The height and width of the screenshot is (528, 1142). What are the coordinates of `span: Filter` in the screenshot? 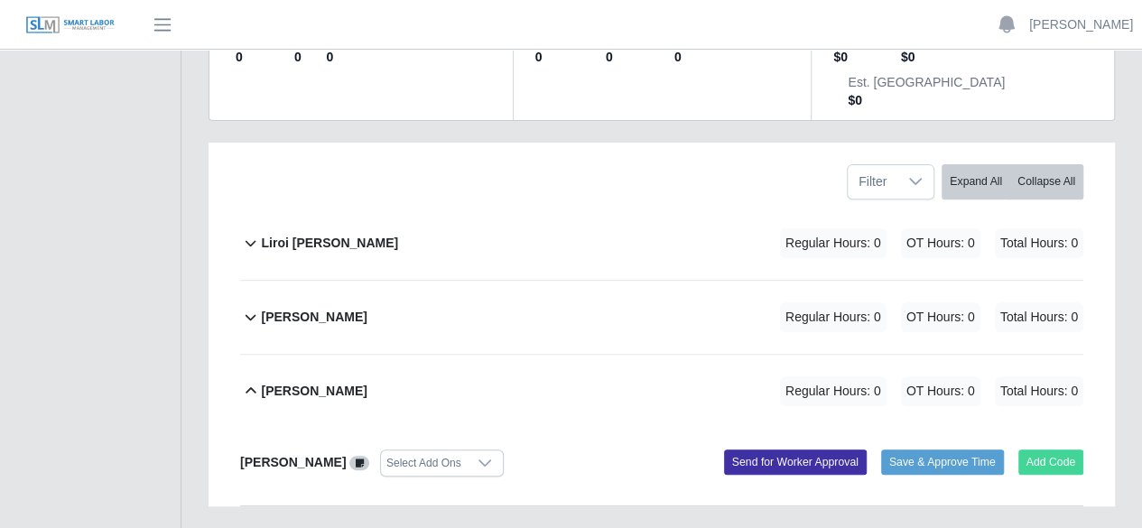 It's located at (872, 181).